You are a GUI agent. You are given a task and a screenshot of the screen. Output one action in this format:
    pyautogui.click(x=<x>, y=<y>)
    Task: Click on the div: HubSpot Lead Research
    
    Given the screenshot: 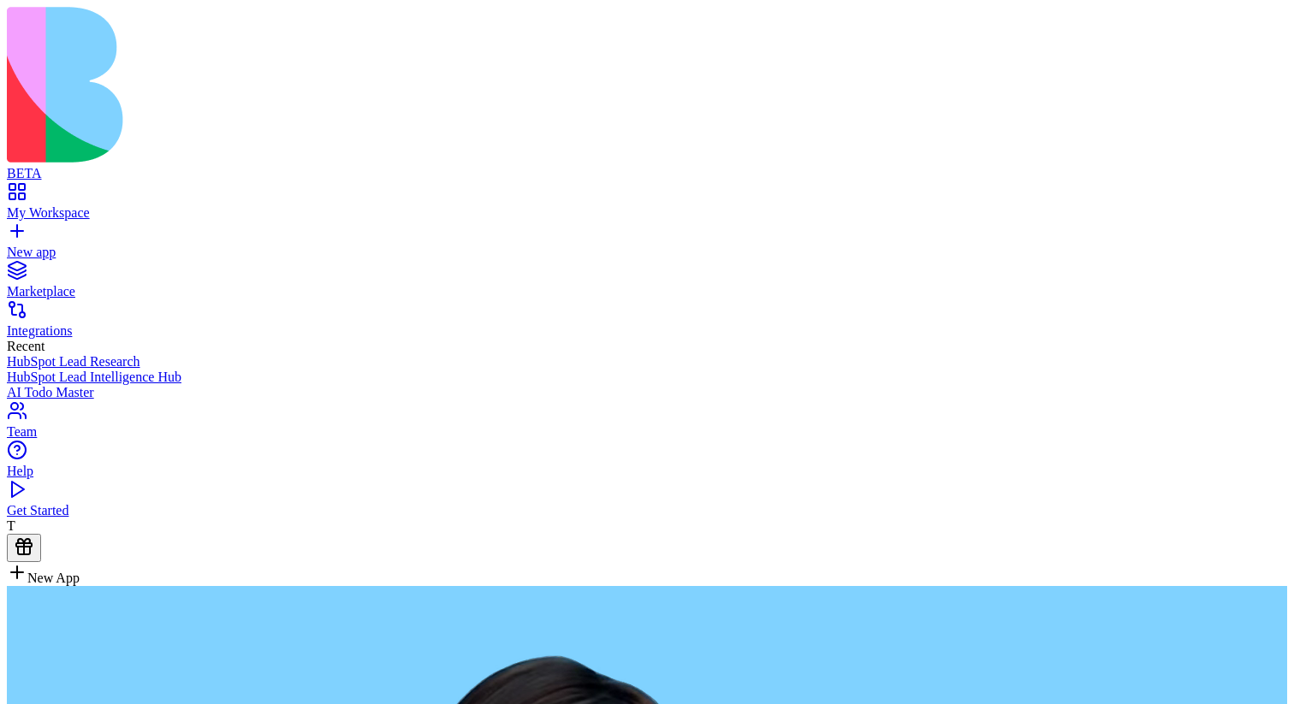 What is the action you would take?
    pyautogui.click(x=647, y=362)
    